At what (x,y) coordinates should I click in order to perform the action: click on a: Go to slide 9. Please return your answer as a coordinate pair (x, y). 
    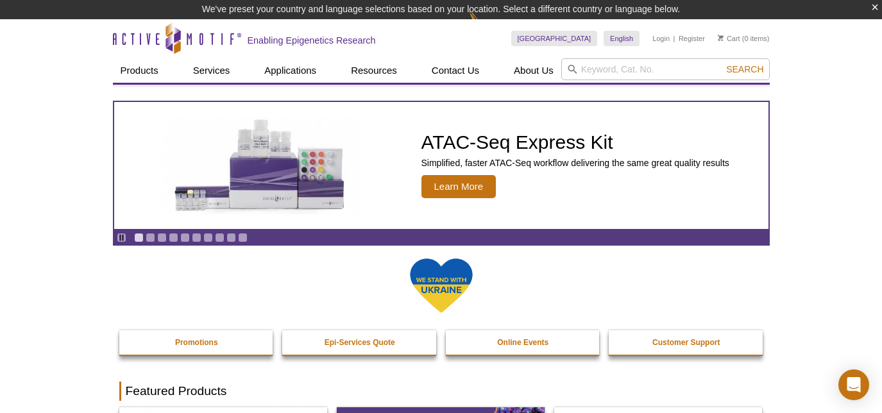
    Looking at the image, I should click on (231, 237).